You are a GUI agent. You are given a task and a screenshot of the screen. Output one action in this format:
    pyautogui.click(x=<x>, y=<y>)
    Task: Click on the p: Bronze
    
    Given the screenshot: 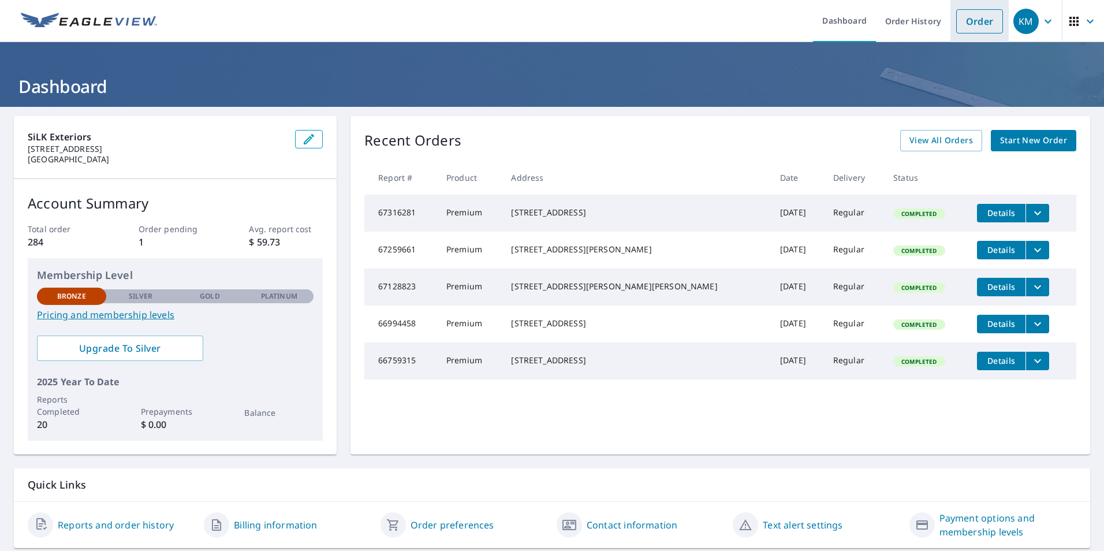 What is the action you would take?
    pyautogui.click(x=72, y=296)
    